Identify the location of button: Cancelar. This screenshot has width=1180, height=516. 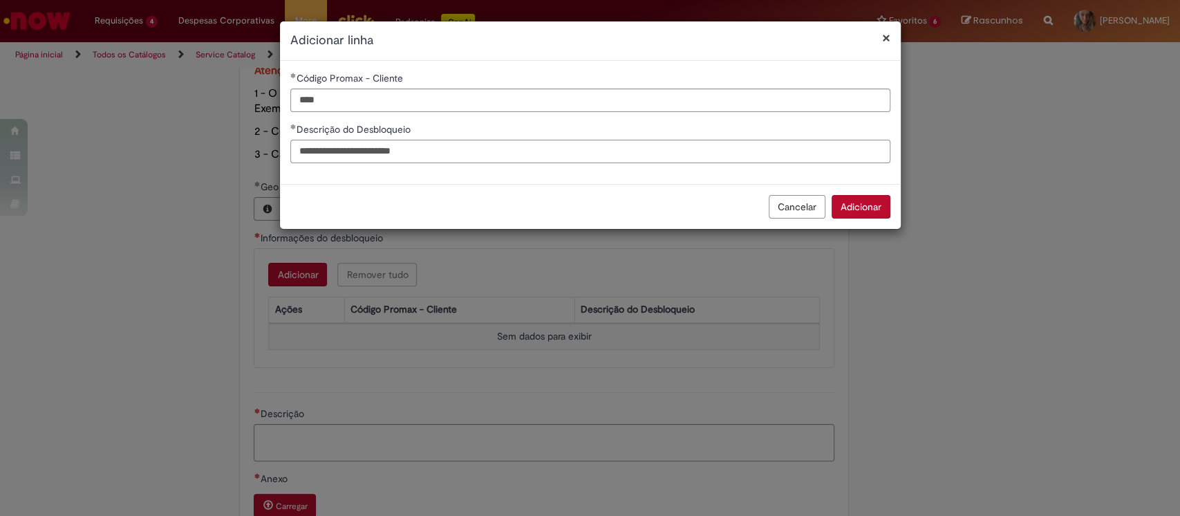
(797, 207).